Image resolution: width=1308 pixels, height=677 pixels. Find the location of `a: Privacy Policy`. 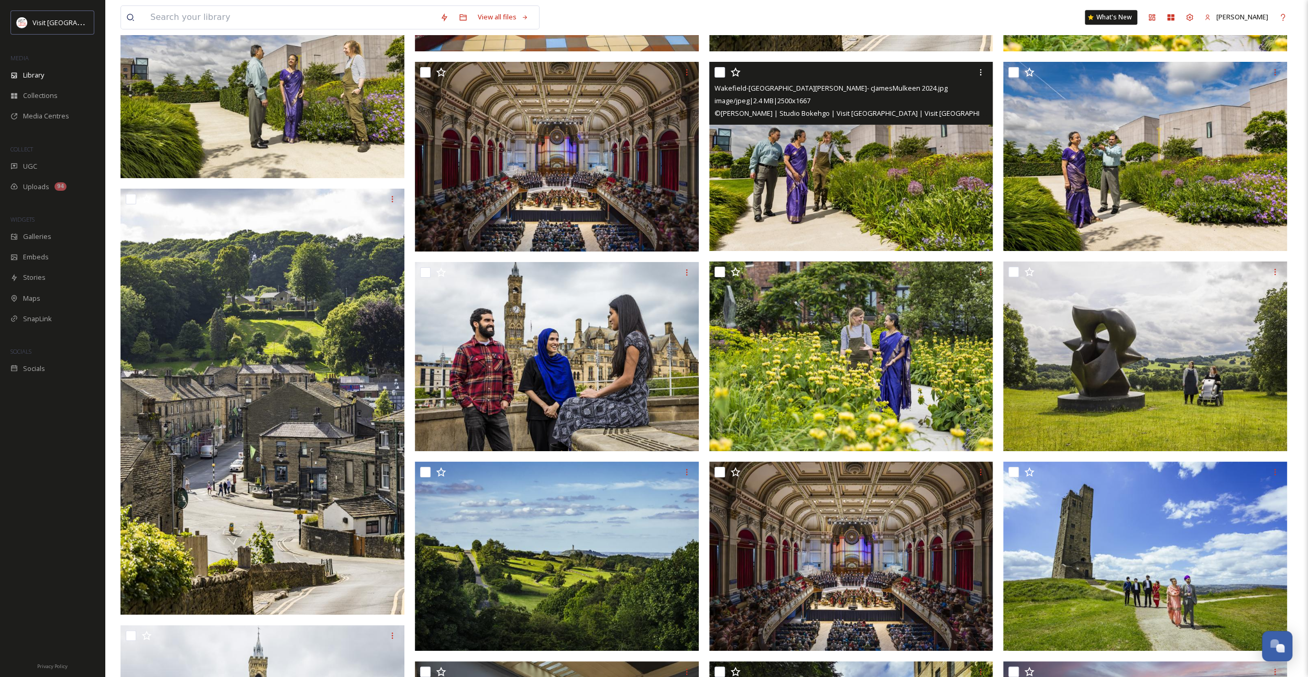

a: Privacy Policy is located at coordinates (52, 665).